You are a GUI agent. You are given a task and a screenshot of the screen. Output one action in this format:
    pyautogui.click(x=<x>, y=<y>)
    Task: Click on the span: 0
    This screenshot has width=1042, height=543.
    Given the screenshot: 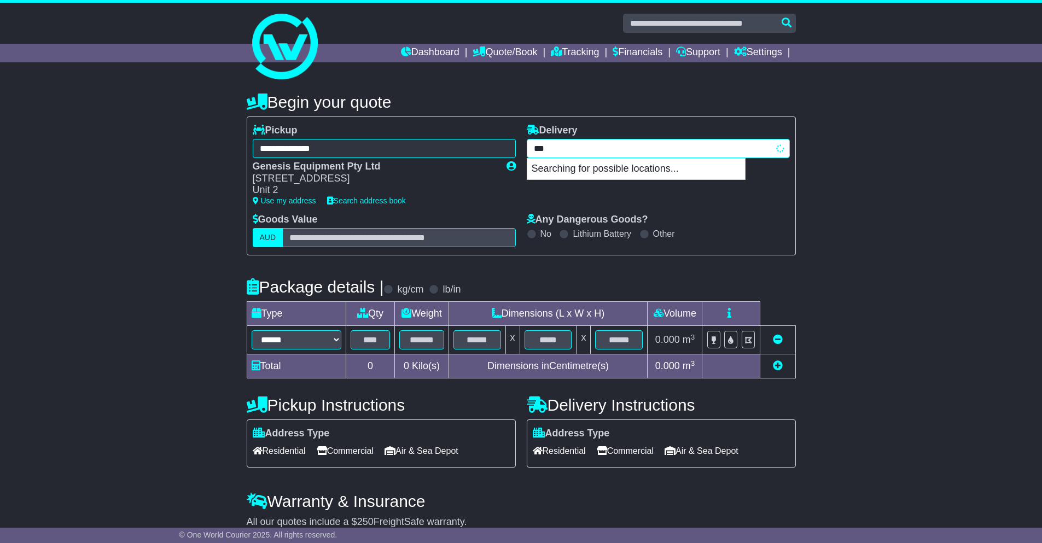 What is the action you would take?
    pyautogui.click(x=406, y=366)
    